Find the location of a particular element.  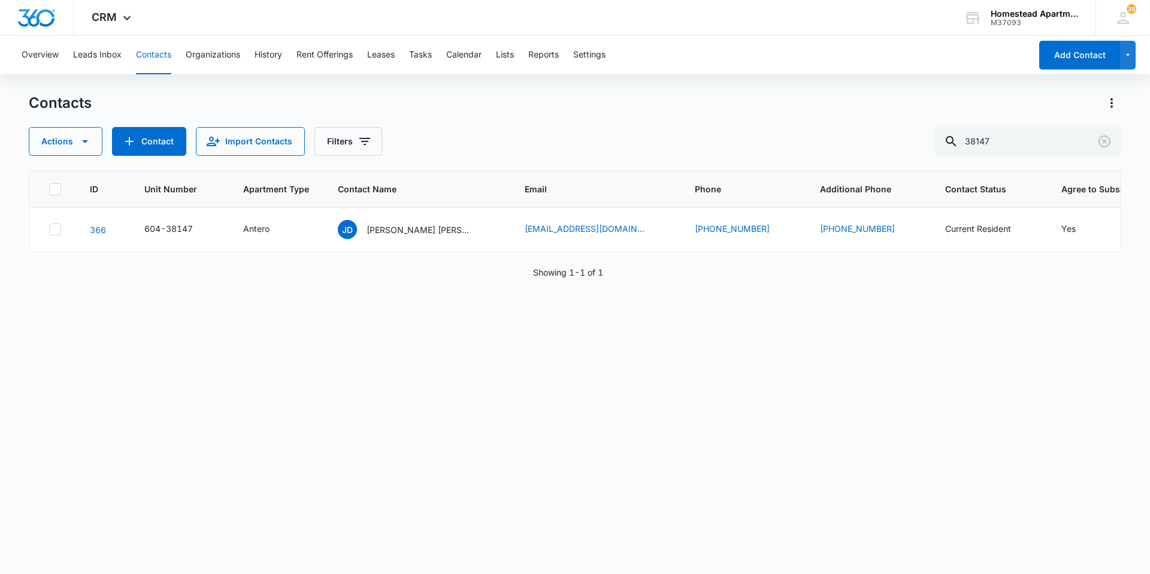

span: CRM is located at coordinates (104, 17).